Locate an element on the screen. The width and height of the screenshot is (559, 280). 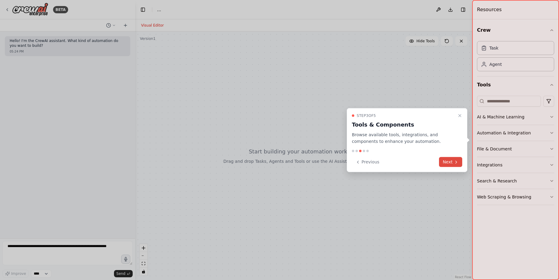
button: Hide left sidebar is located at coordinates (143, 10).